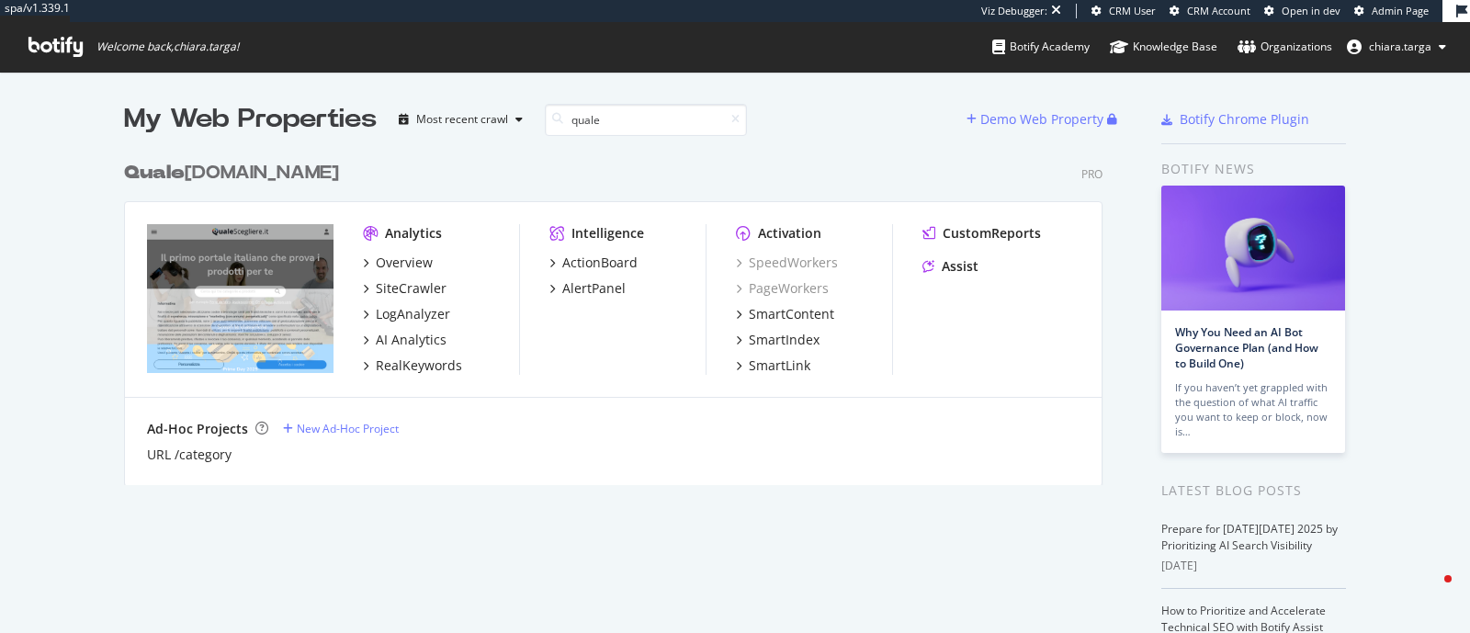  I want to click on button: Most recent crawl, so click(460, 119).